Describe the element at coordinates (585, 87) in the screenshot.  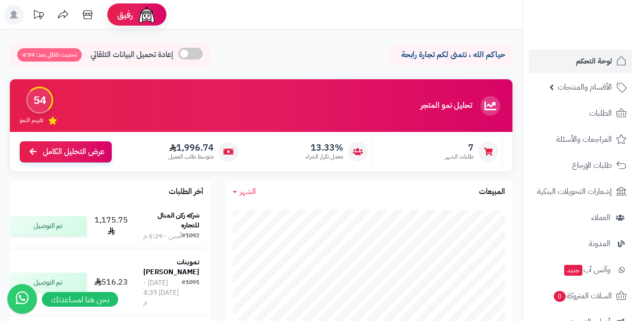
I see `span: الأقسام والمنتجات` at that location.